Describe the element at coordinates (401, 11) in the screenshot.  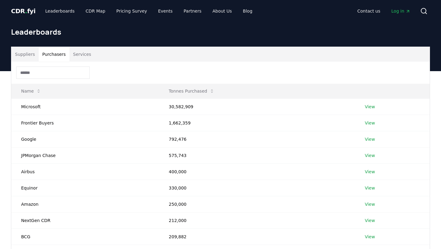
I see `span: Log in` at that location.